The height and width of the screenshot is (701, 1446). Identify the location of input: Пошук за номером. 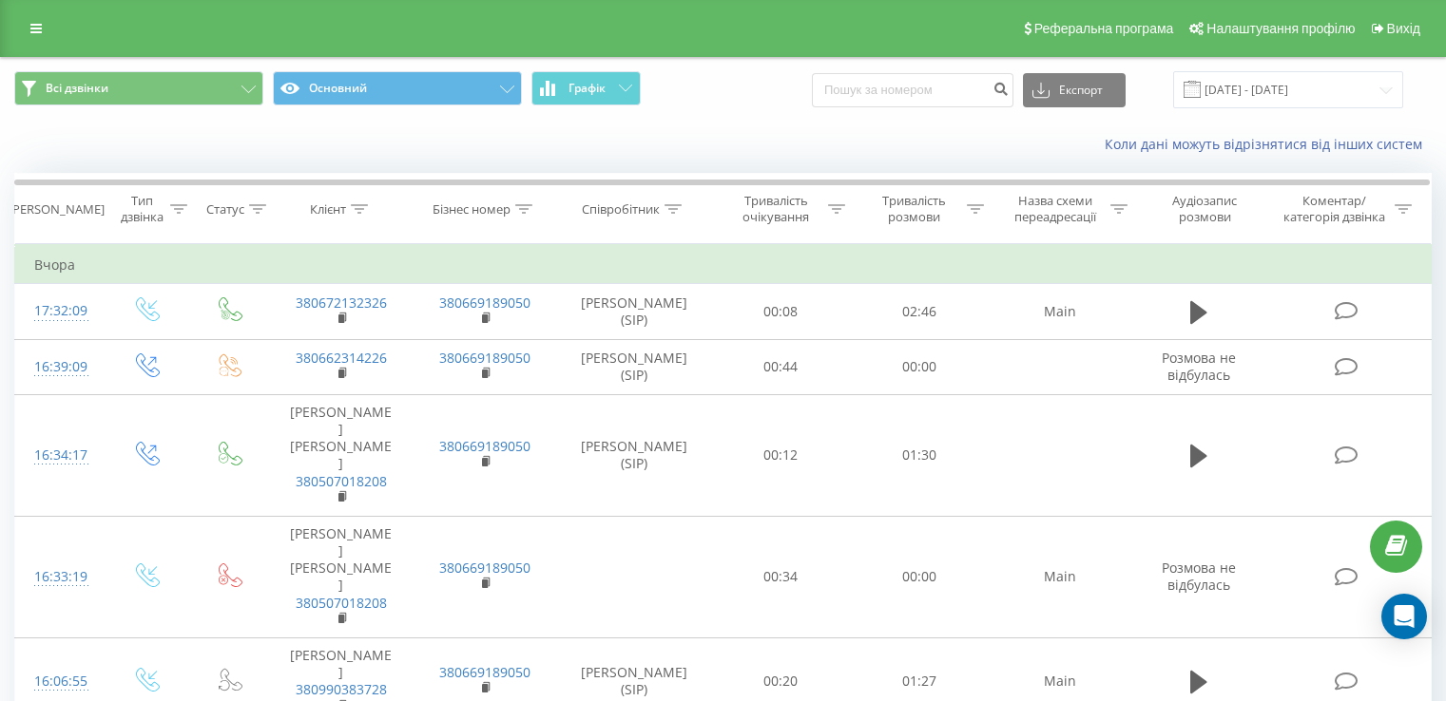
(912, 90).